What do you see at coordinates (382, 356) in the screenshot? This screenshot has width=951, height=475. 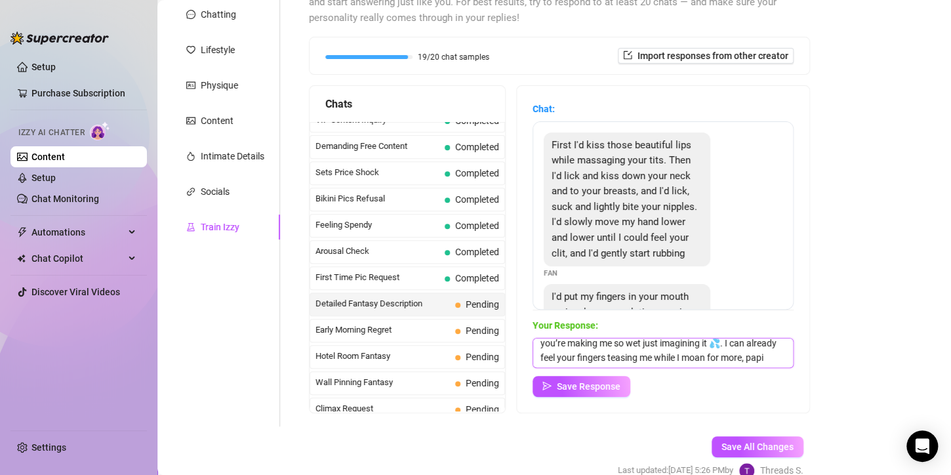 I see `span: Hotel Room Fantasy` at bounding box center [382, 356].